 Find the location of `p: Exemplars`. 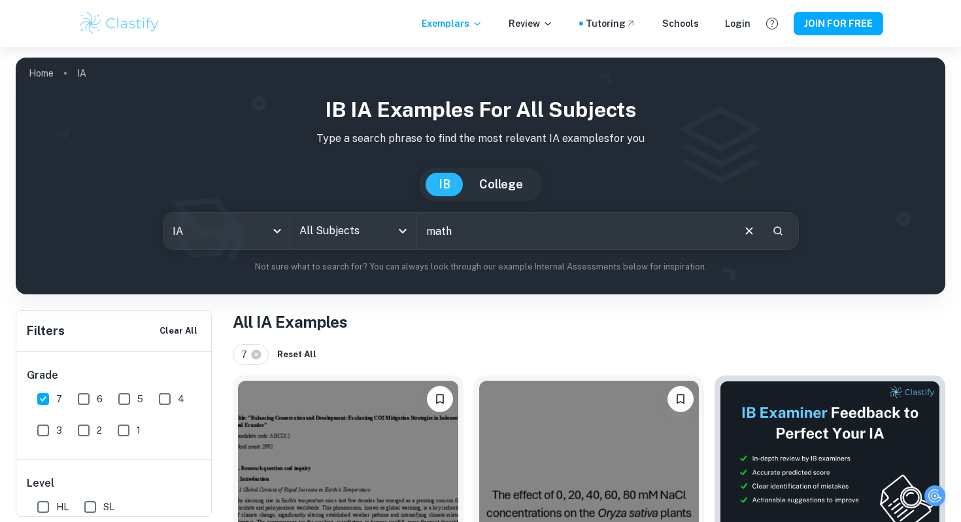

p: Exemplars is located at coordinates (452, 24).